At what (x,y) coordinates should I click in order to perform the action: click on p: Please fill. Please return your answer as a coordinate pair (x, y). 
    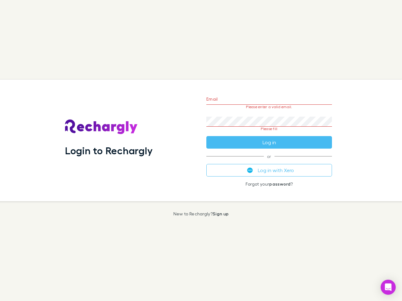
    Looking at the image, I should click on (269, 129).